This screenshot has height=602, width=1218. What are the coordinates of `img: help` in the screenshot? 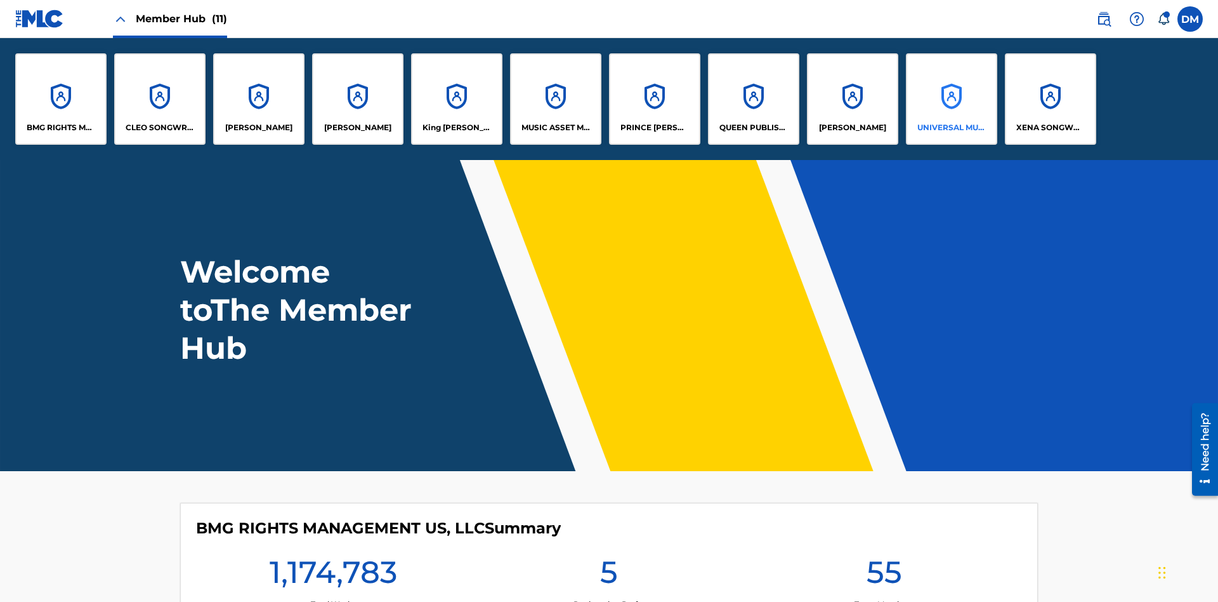 It's located at (1137, 19).